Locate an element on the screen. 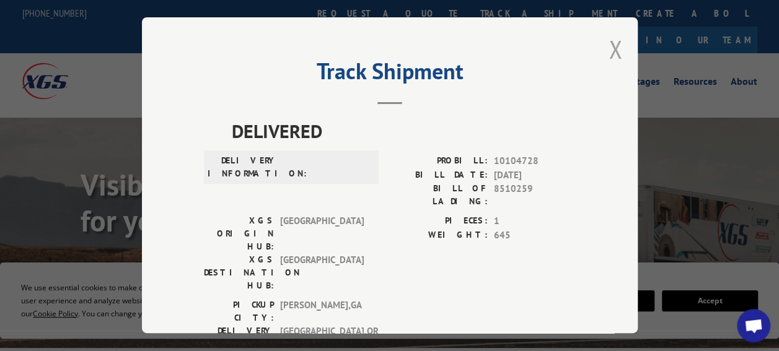 Image resolution: width=779 pixels, height=351 pixels. label: BILL OF LADING: is located at coordinates (439, 195).